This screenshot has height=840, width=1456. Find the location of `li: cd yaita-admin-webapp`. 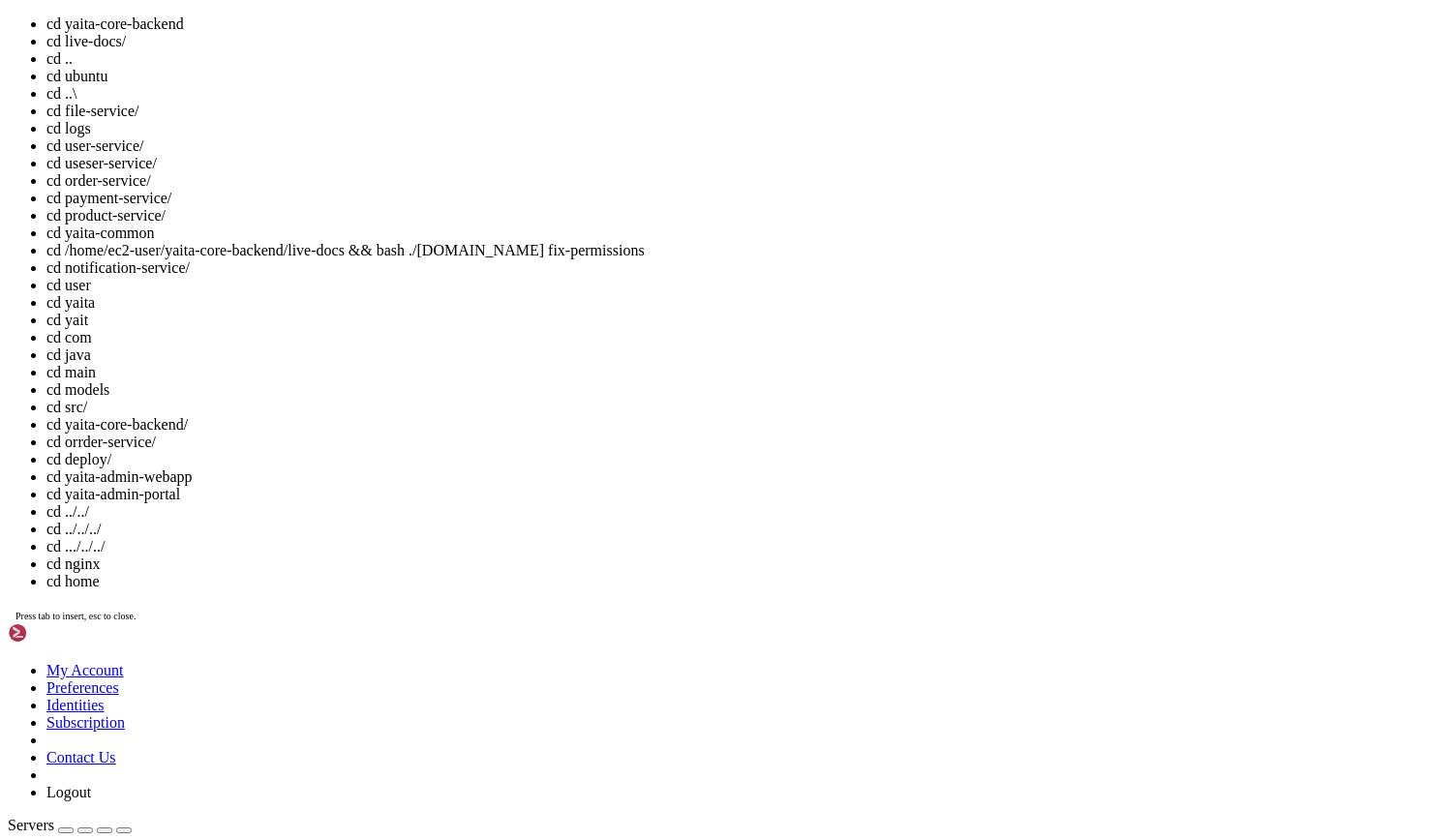

li: cd yaita-admin-webapp is located at coordinates (748, 477).